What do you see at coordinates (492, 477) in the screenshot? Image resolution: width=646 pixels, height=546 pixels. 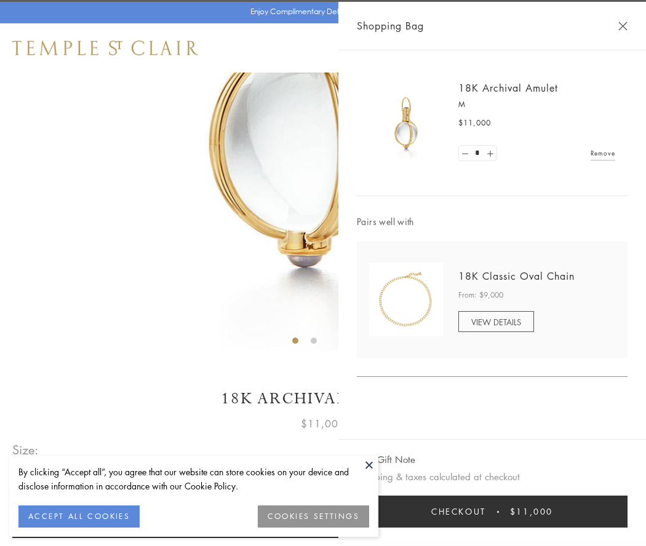 I see `p: Shipping & taxes calculated at checkout` at bounding box center [492, 477].